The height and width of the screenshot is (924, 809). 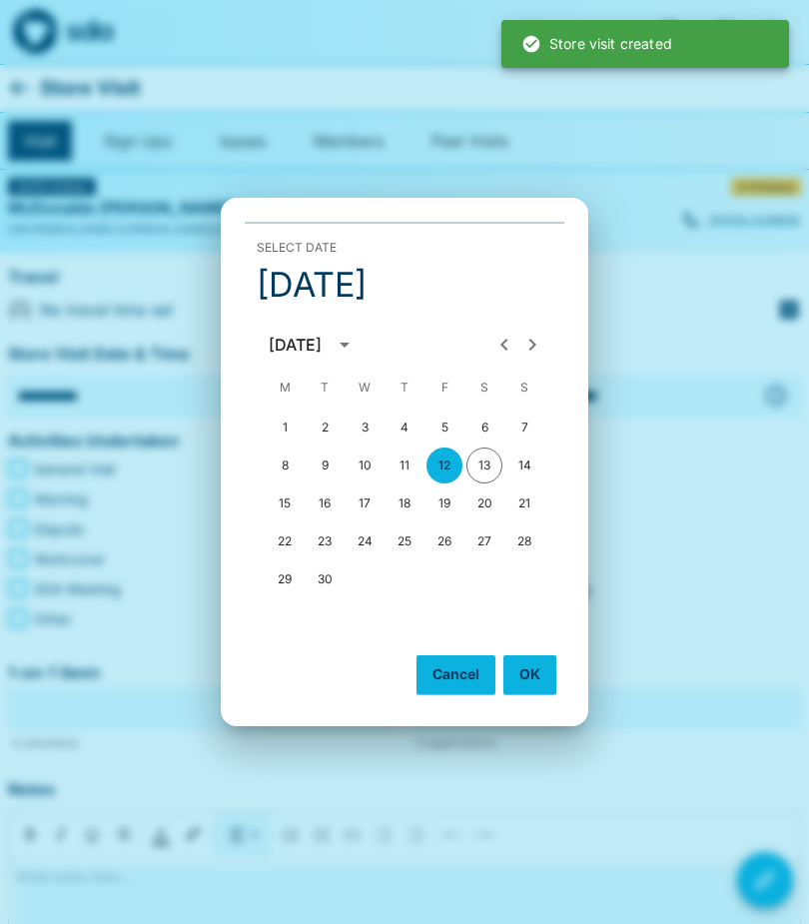 What do you see at coordinates (285, 465) in the screenshot?
I see `button: 8` at bounding box center [285, 465].